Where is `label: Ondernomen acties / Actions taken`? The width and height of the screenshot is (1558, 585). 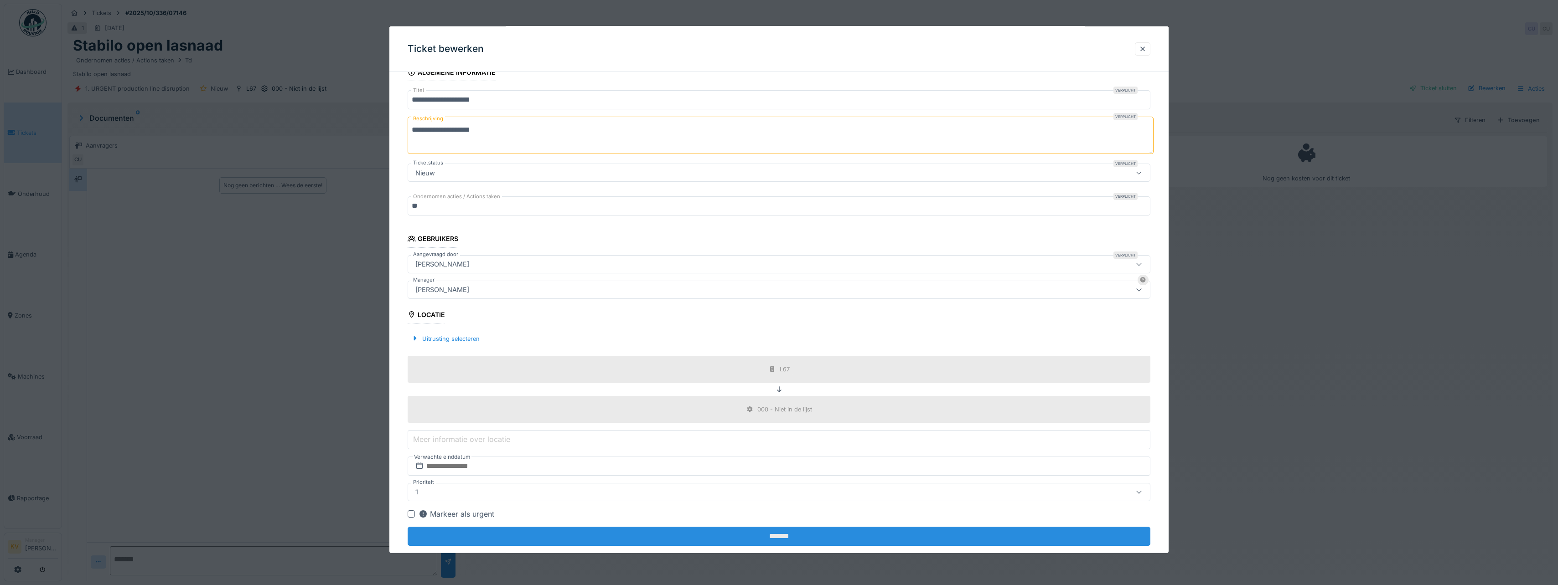 label: Ondernomen acties / Actions taken is located at coordinates (456, 197).